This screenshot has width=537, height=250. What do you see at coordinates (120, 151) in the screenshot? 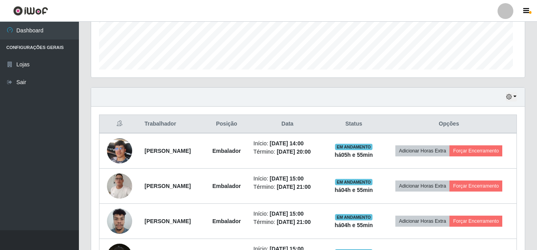
I see `img: 1742837315178.jpeg` at bounding box center [120, 151].